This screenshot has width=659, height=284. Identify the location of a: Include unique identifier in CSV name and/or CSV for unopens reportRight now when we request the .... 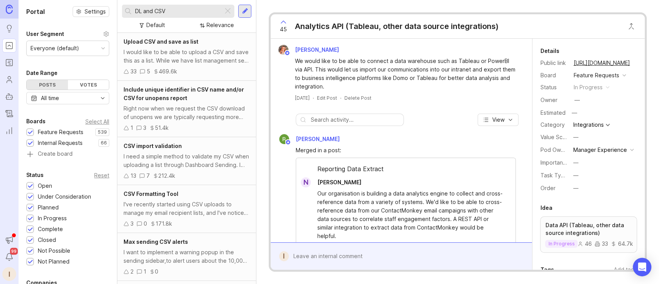
(187, 109).